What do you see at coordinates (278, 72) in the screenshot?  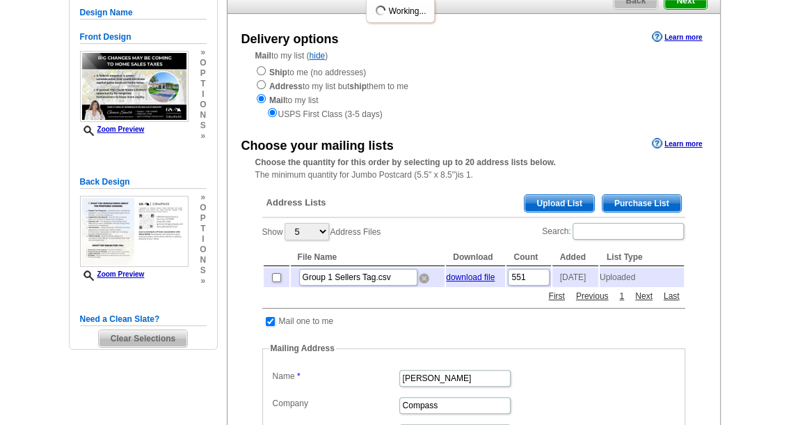 I see `strong: Ship` at bounding box center [278, 72].